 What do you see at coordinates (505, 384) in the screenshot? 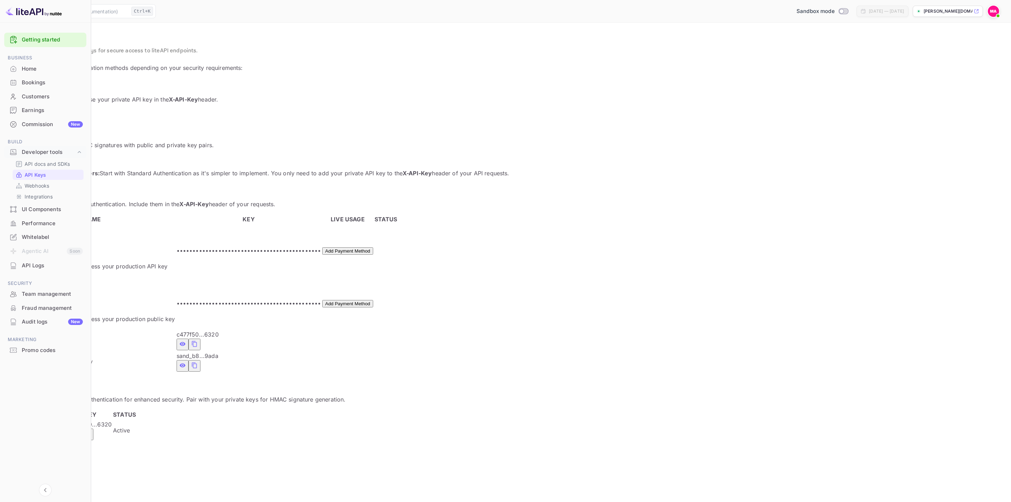
I see `h5: Public API Keys` at bounding box center [505, 384].